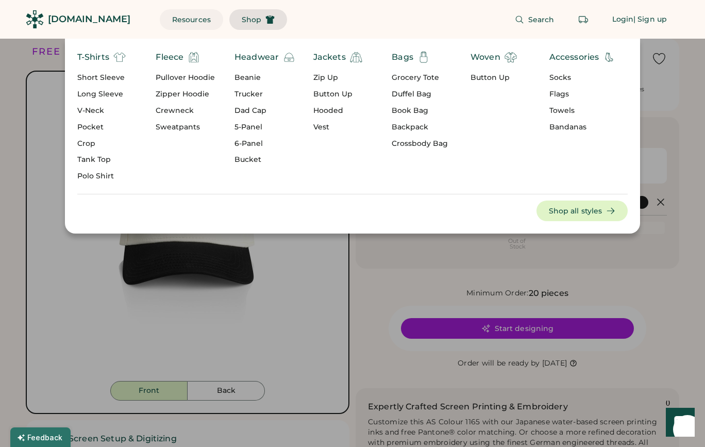 The image size is (705, 447). Describe the element at coordinates (574, 57) in the screenshot. I see `div: Accessories` at that location.